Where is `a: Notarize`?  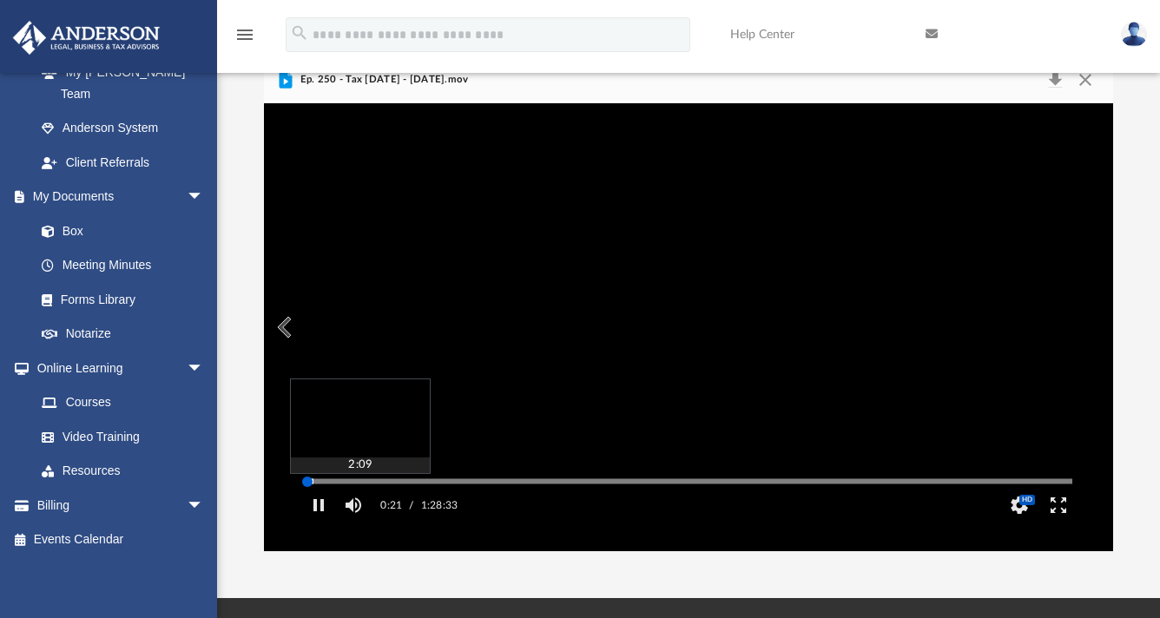
a: Notarize is located at coordinates (122, 334).